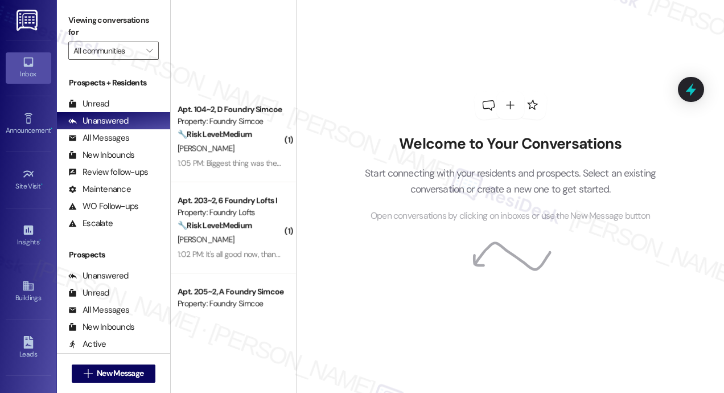  Describe the element at coordinates (511, 144) in the screenshot. I see `h2: Welcome to Your Conversations` at that location.